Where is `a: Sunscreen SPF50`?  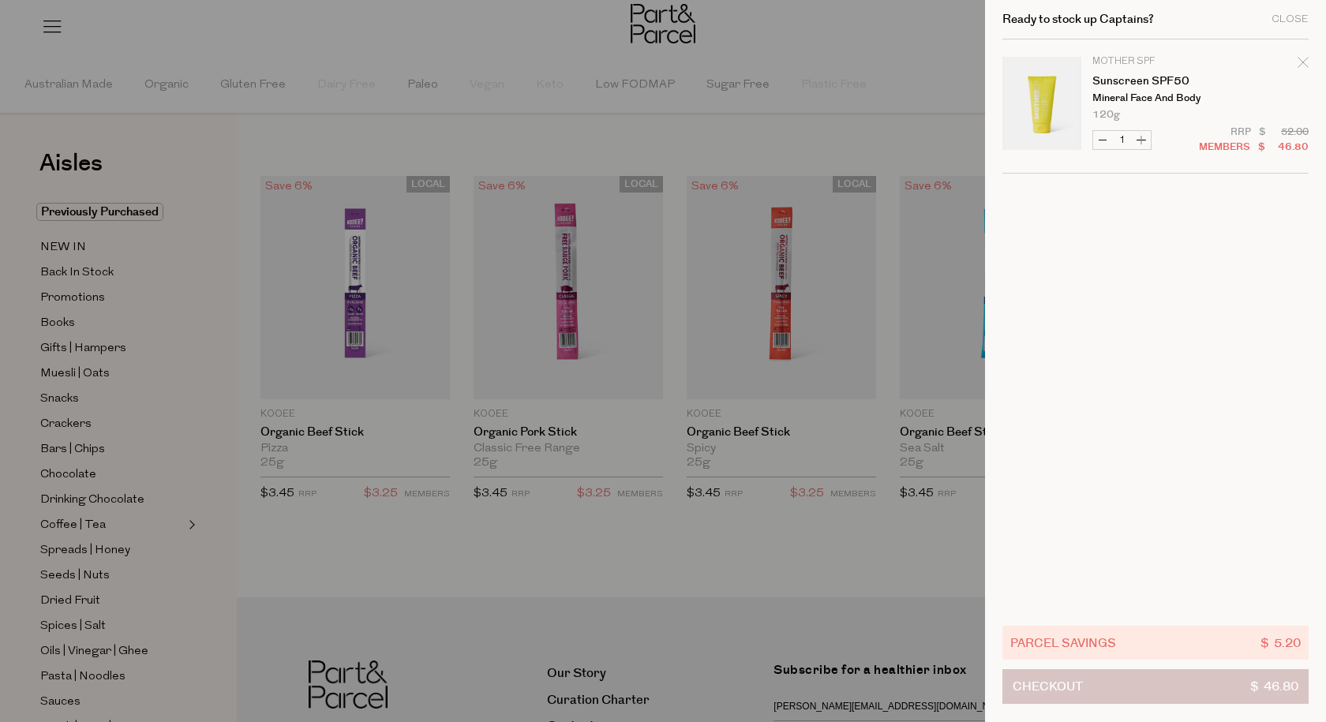
a: Sunscreen SPF50 is located at coordinates (1153, 81).